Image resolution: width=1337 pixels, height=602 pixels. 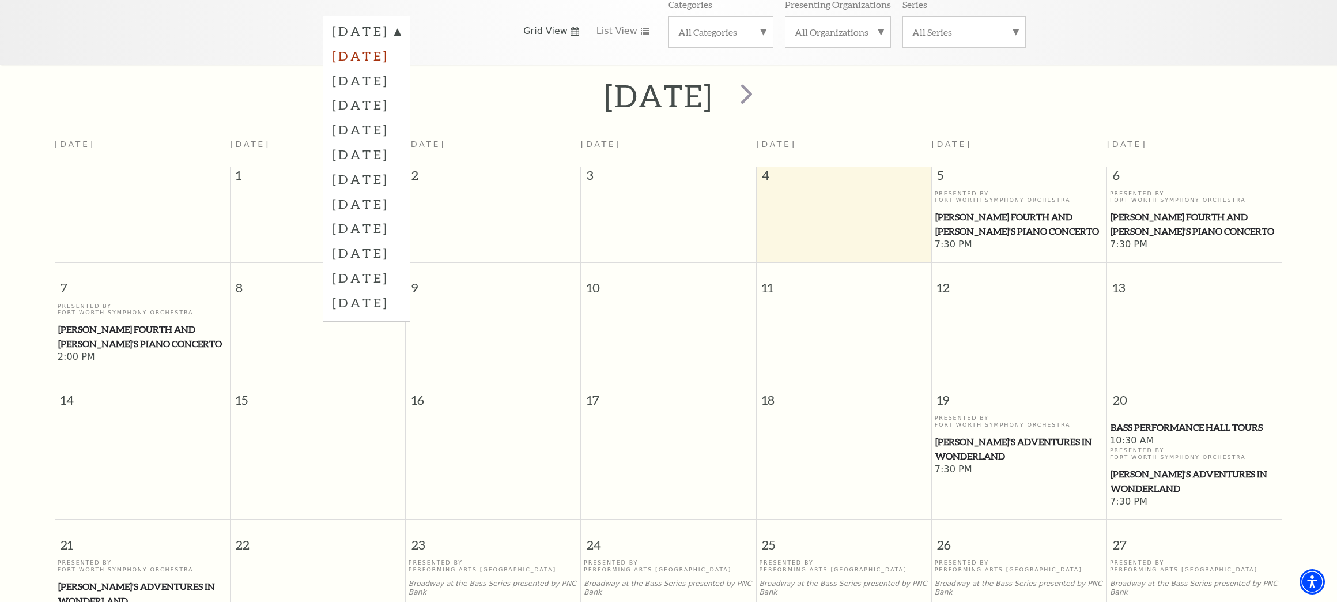 What do you see at coordinates (668, 282) in the screenshot?
I see `span: 10` at bounding box center [668, 282].